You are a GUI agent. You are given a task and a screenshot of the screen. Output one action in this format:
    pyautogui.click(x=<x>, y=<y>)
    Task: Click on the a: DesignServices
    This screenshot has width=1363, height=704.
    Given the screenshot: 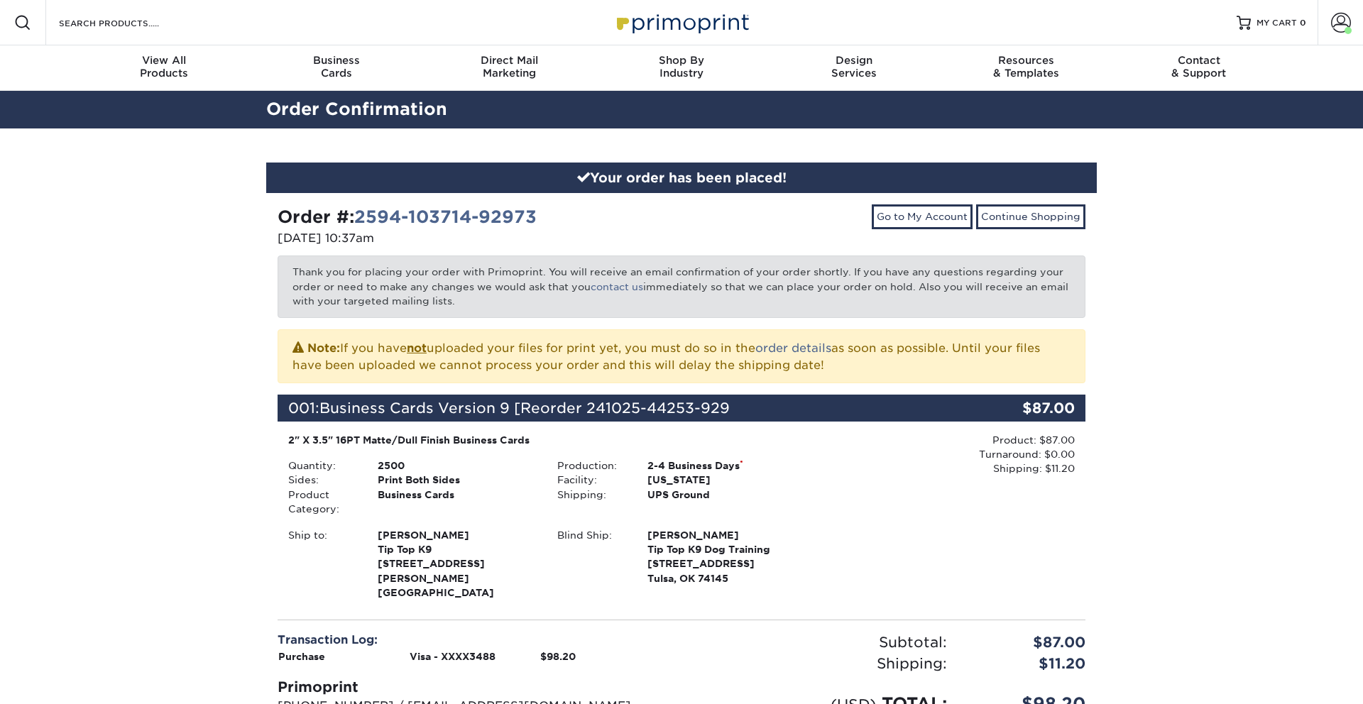 What is the action you would take?
    pyautogui.click(x=853, y=68)
    